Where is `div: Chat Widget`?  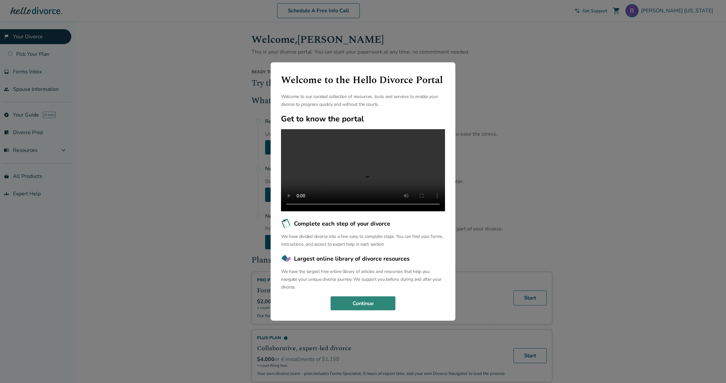
div: Chat Widget is located at coordinates (710, 367).